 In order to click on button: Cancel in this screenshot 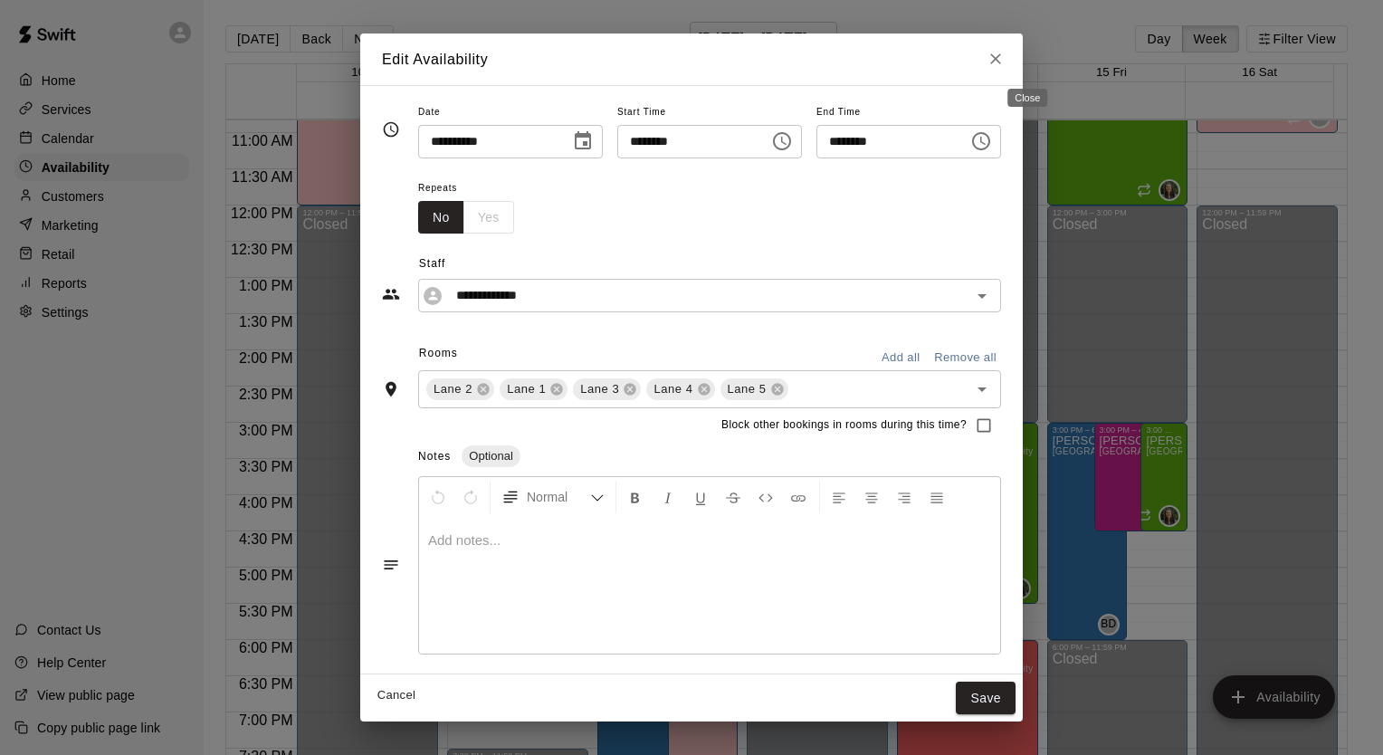, I will do `click(396, 695)`.